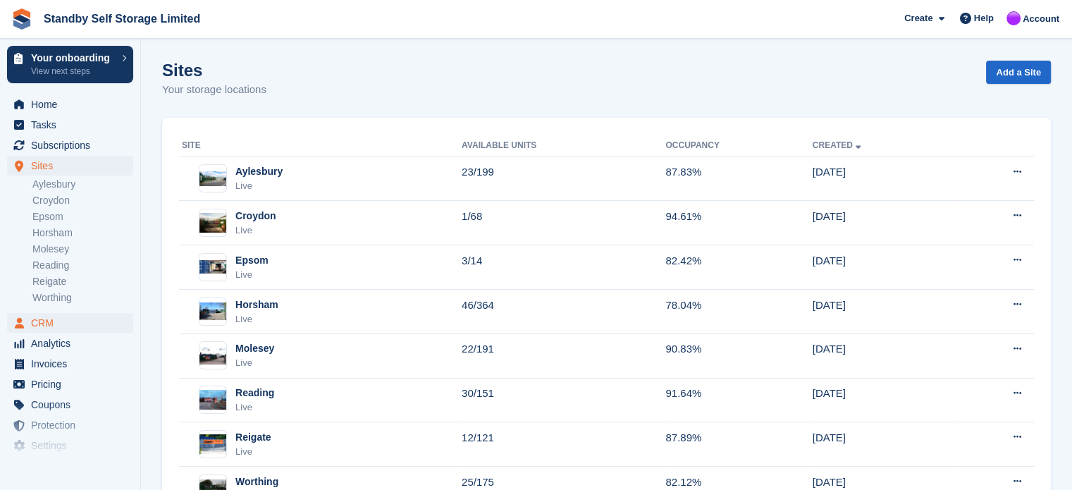 The image size is (1072, 490). What do you see at coordinates (1041, 19) in the screenshot?
I see `span: Account` at bounding box center [1041, 19].